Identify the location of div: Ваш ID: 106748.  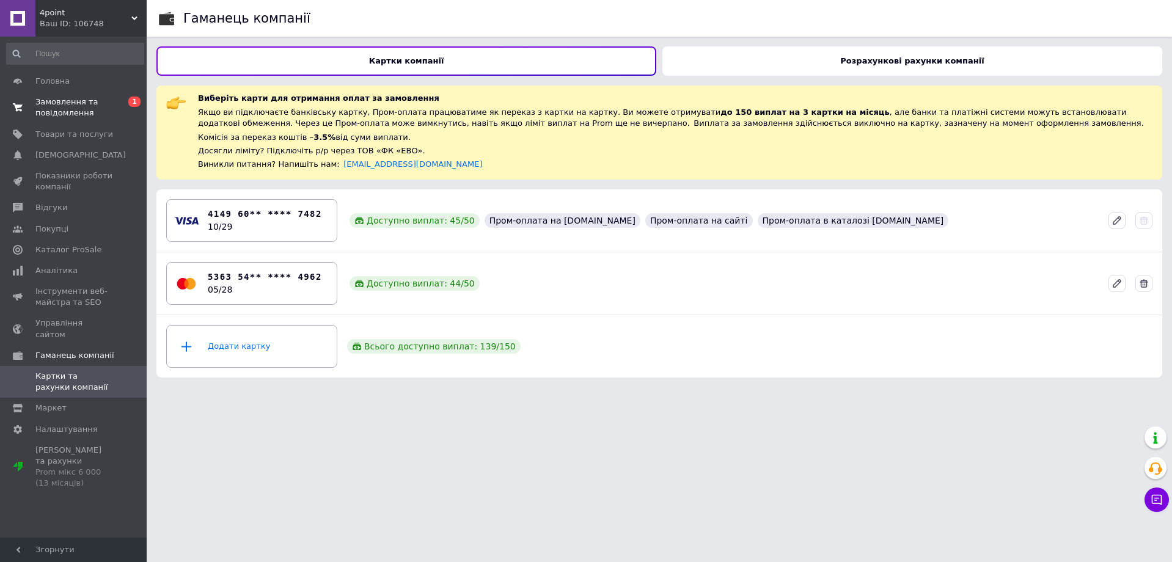
(93, 24).